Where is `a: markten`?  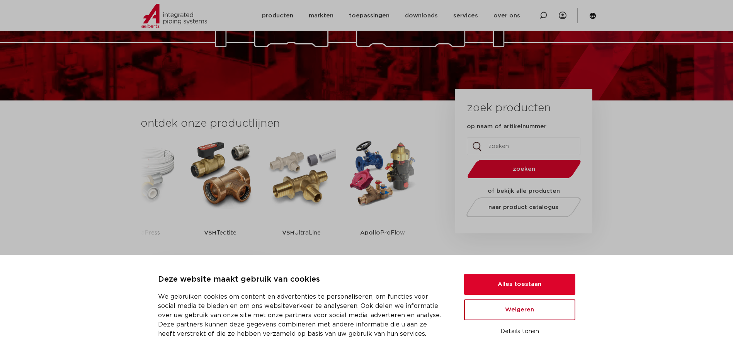 a: markten is located at coordinates (321, 15).